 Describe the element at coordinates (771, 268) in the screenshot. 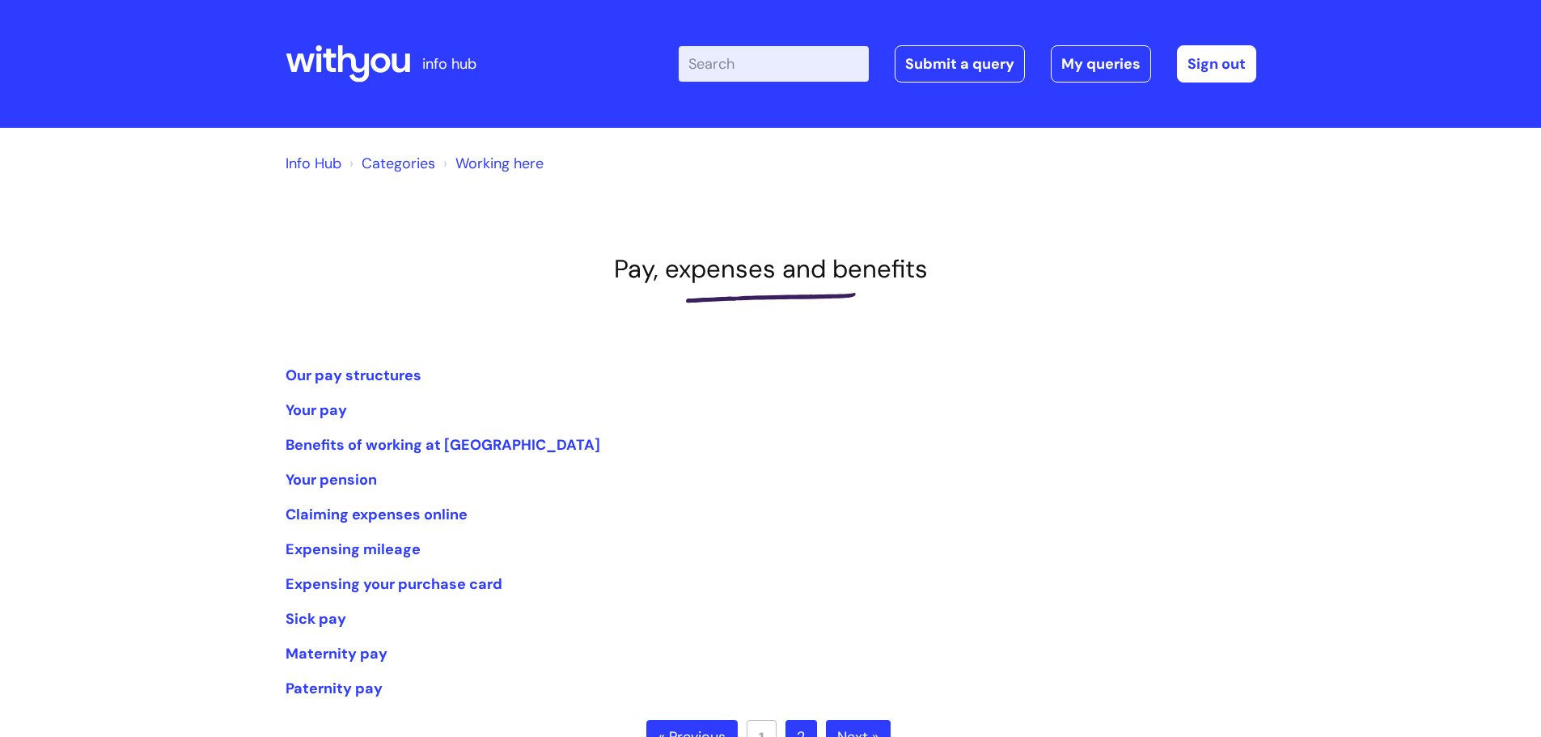

I see `h1: Pay, expenses and benefits` at that location.